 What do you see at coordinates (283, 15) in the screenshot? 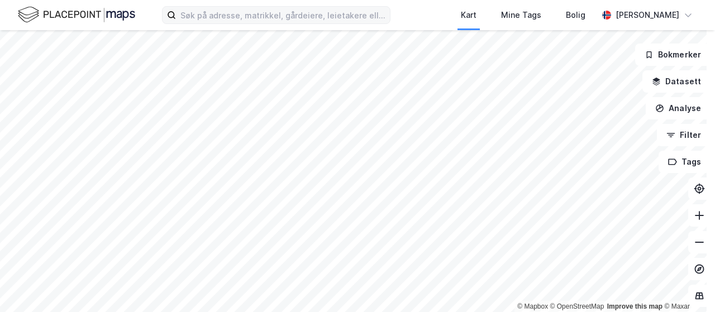
I see `input: Søk på adresse, matrikkel, gårdeiere, leietakere eller personer` at bounding box center [283, 15].